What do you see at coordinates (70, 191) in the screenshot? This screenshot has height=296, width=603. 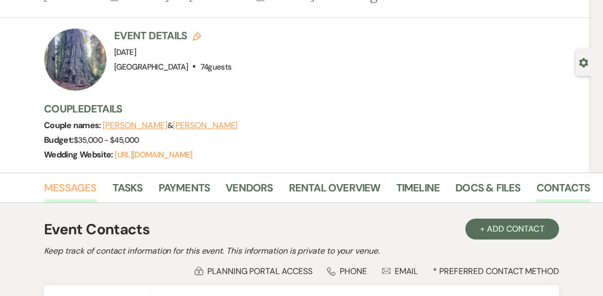 I see `a: Messages` at bounding box center [70, 191].